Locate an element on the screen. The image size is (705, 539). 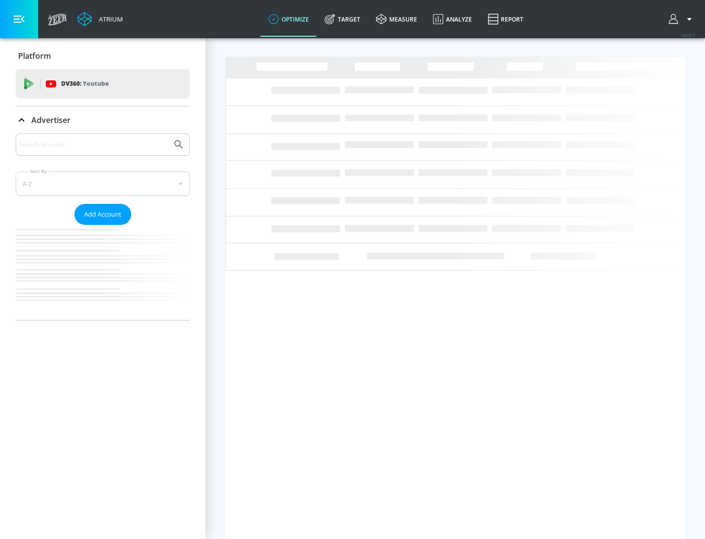
a: Report is located at coordinates (506, 19).